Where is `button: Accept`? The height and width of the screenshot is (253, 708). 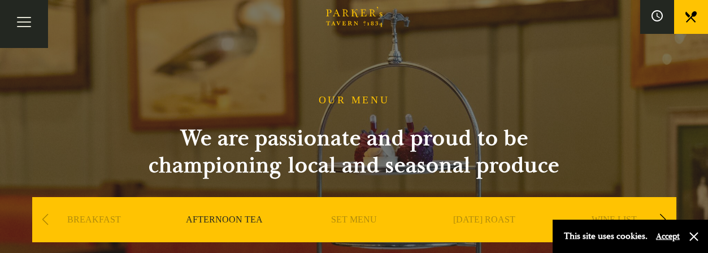
button: Accept is located at coordinates (668, 236).